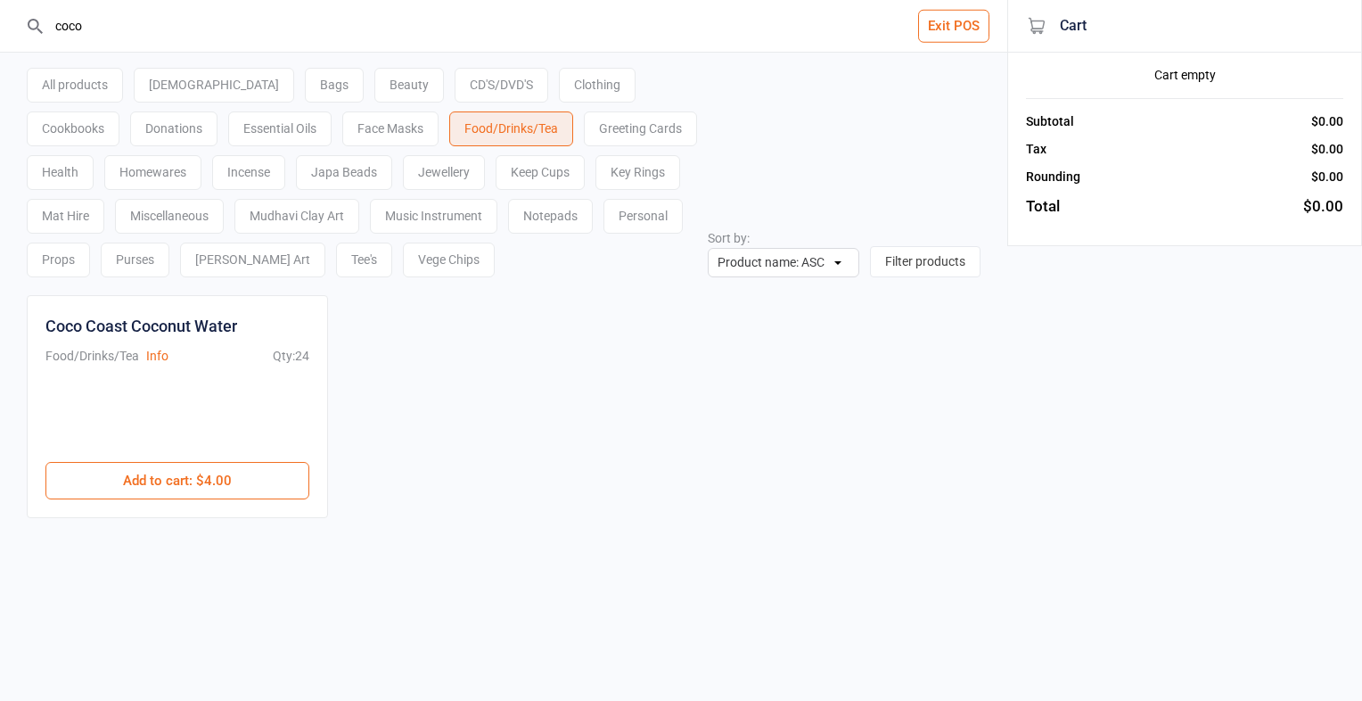  Describe the element at coordinates (152, 172) in the screenshot. I see `div: Homewares` at that location.